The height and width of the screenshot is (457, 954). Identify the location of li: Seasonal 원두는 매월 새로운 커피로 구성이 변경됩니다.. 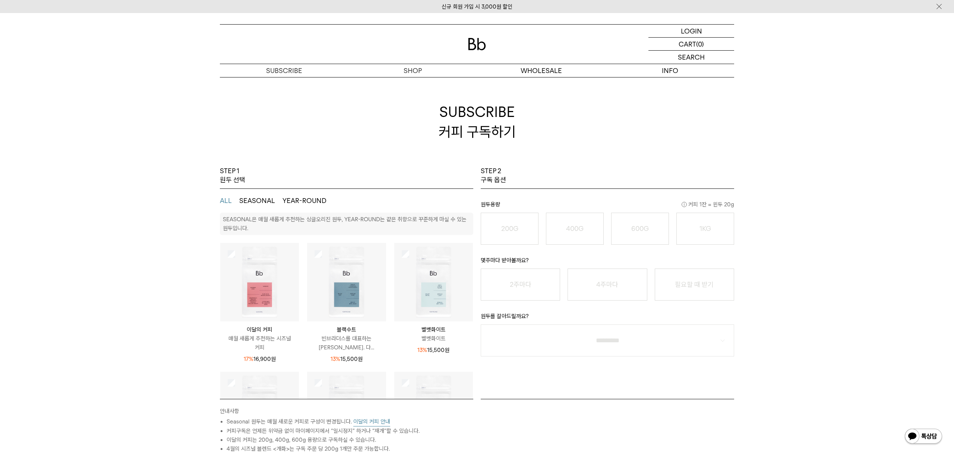
(350, 422).